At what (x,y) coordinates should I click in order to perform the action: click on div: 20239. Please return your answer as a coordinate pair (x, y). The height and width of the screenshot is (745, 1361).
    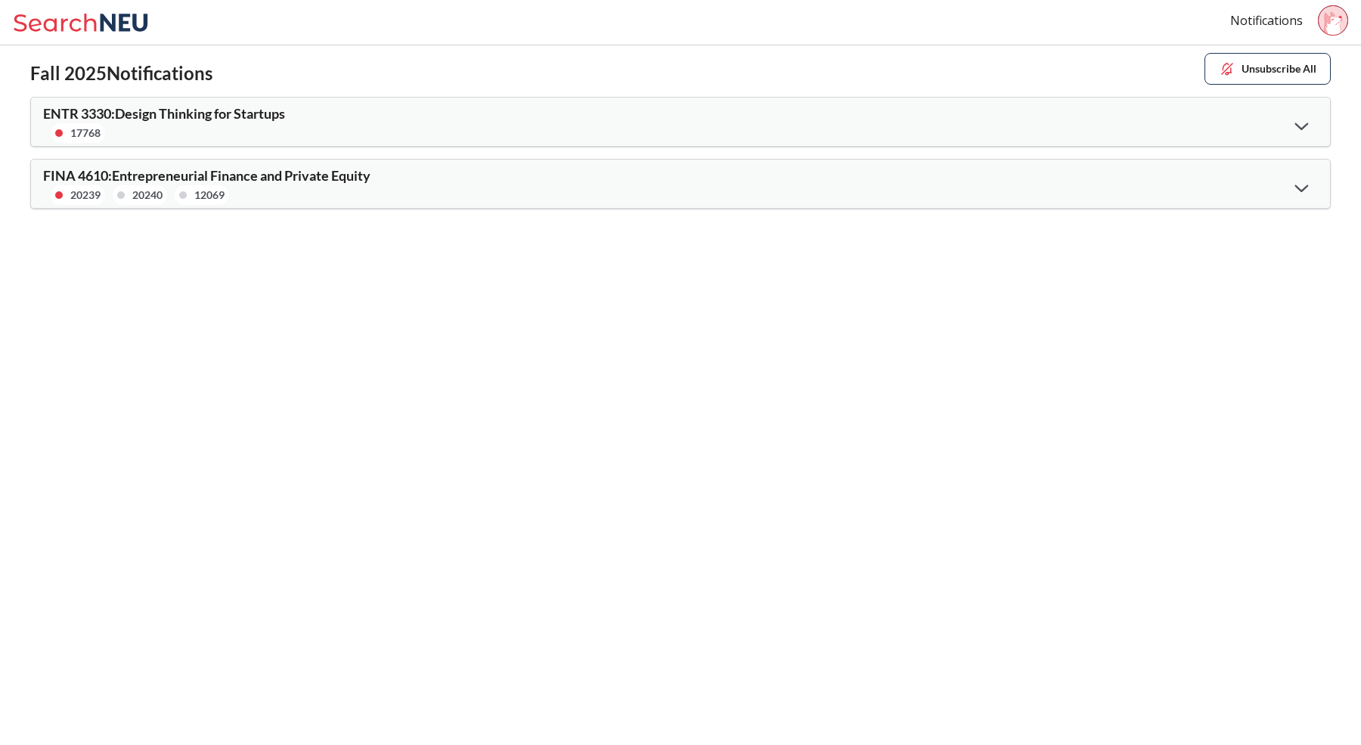
    Looking at the image, I should click on (85, 195).